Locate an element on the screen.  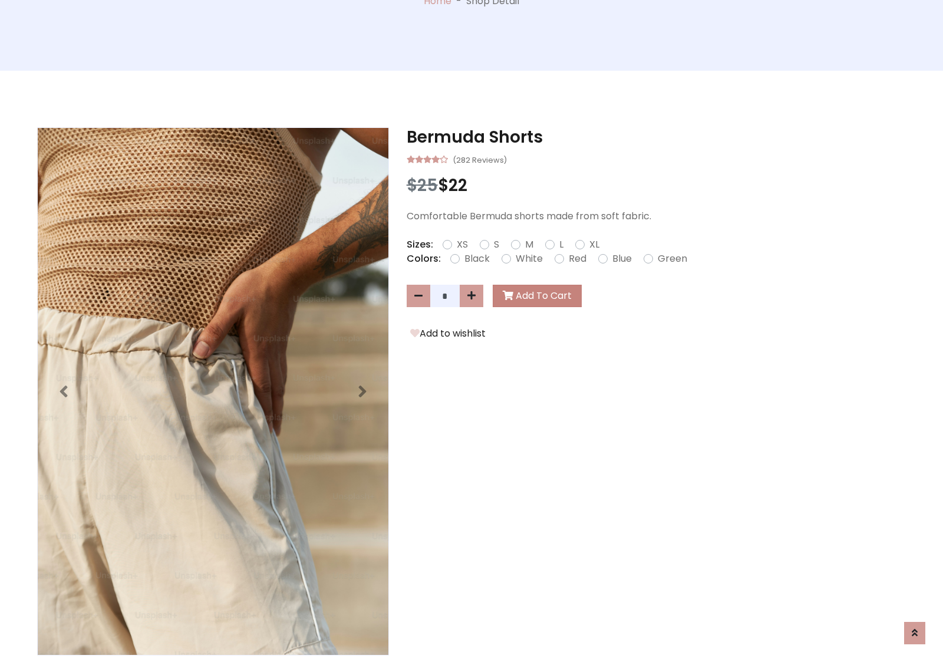
label: Blue is located at coordinates (621, 259).